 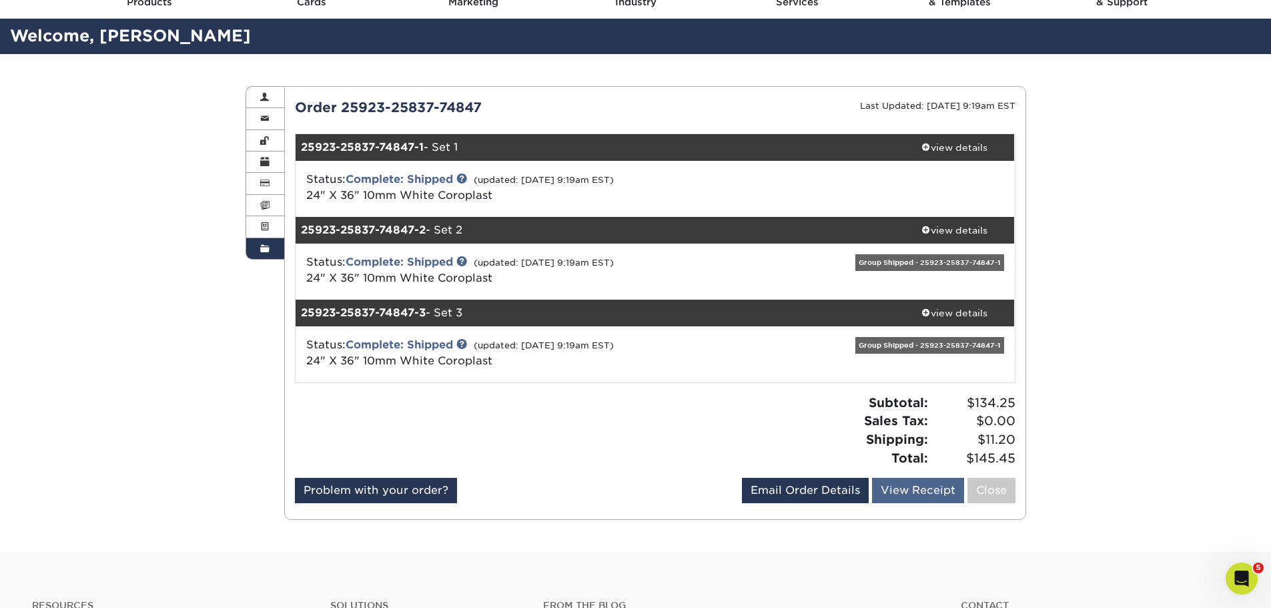 What do you see at coordinates (595, 313) in the screenshot?
I see `div: - Set 3` at bounding box center [595, 313].